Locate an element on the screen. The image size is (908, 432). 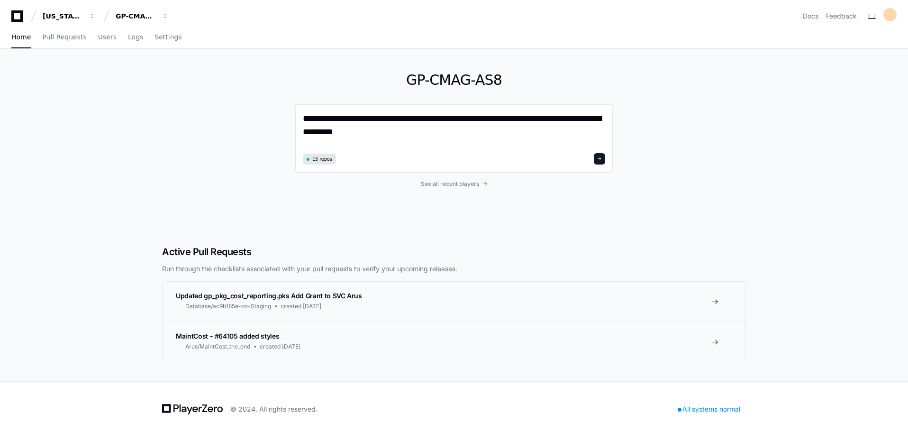
span: Pull Requests is located at coordinates (64, 37).